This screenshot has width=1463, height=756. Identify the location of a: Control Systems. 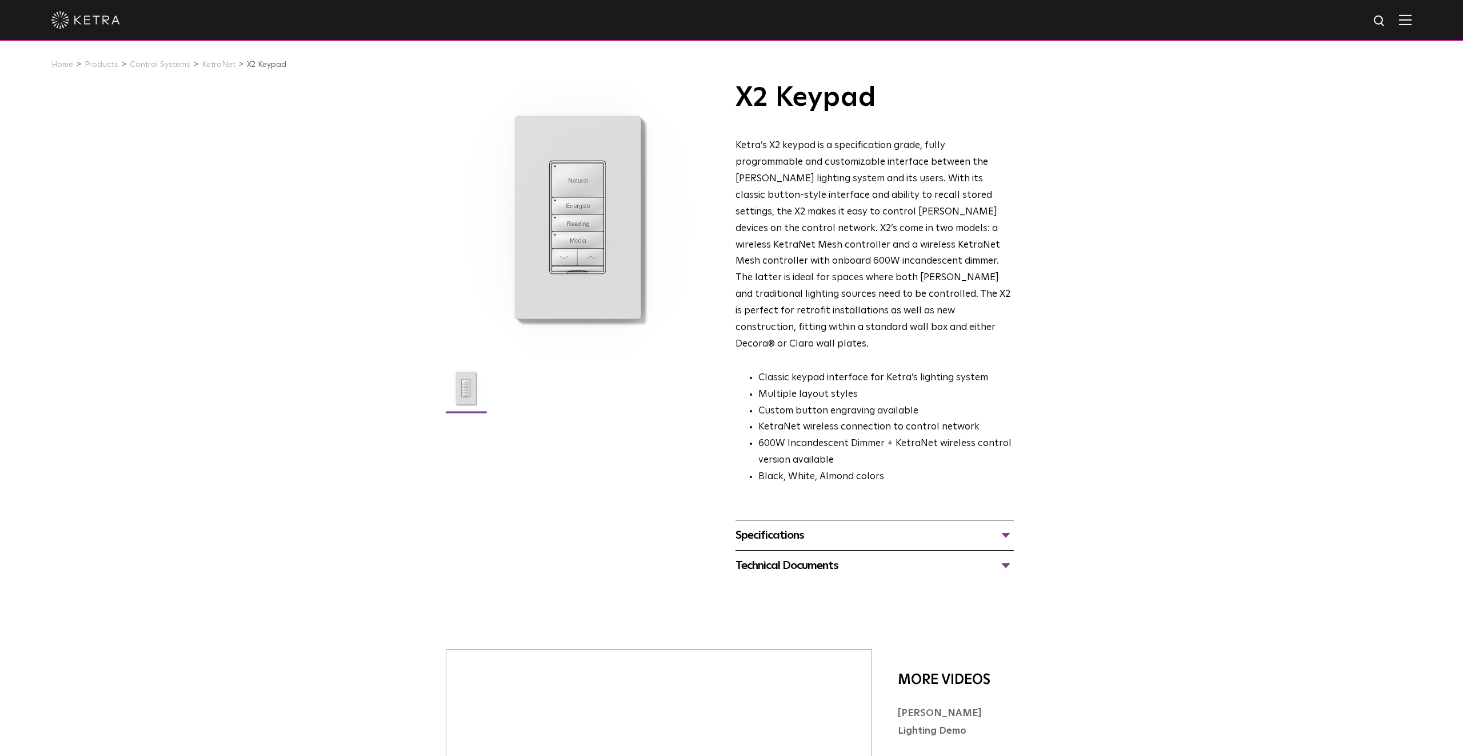
(160, 65).